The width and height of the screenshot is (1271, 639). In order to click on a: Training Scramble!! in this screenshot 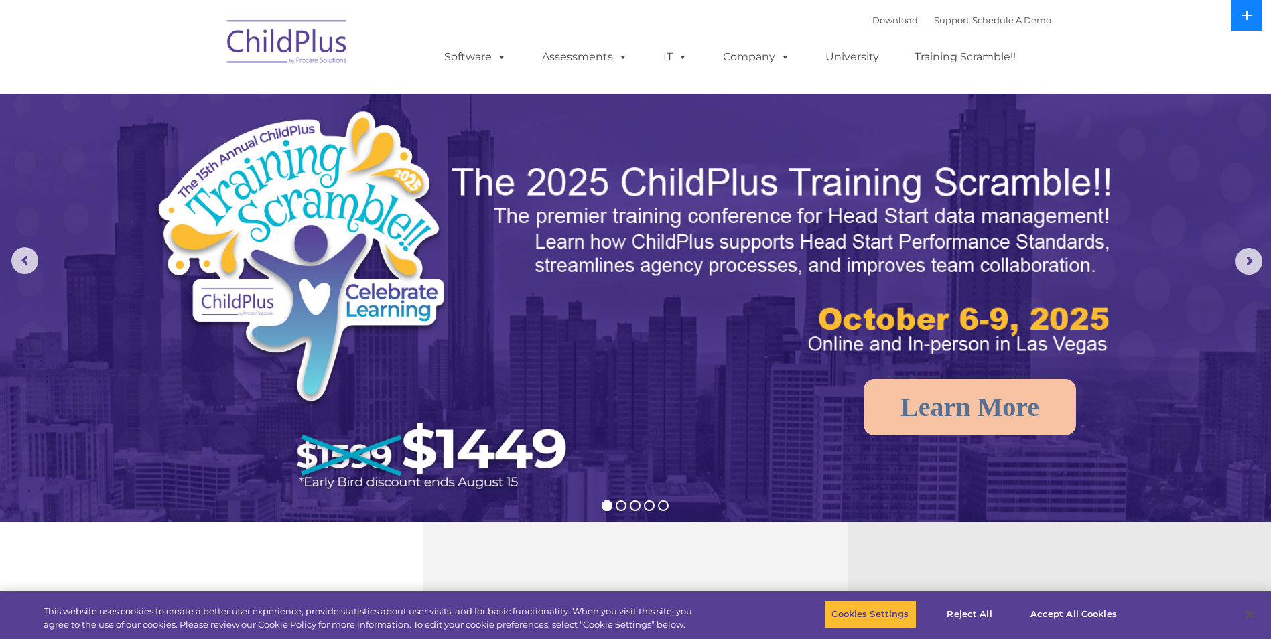, I will do `click(965, 57)`.